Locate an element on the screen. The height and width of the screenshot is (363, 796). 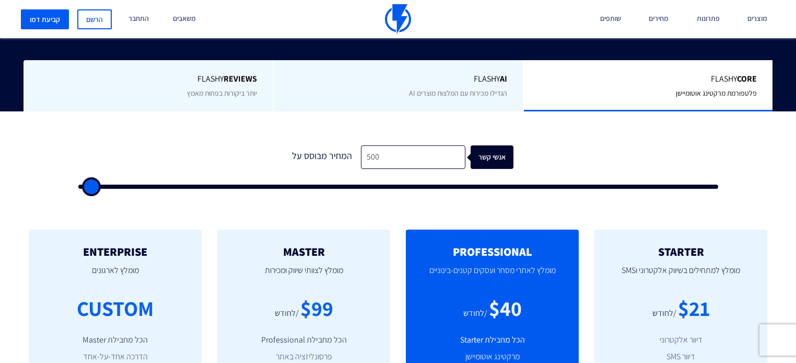
b: Core is located at coordinates (747, 78).